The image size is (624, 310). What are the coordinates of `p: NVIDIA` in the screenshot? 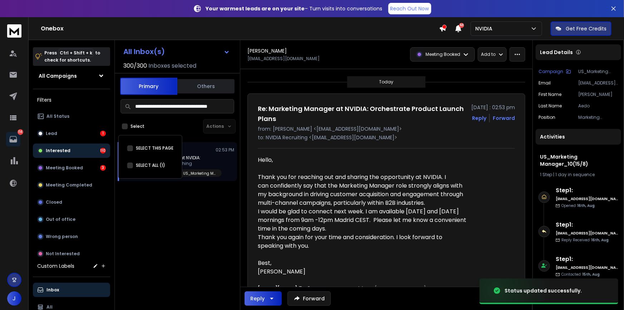 It's located at (485, 29).